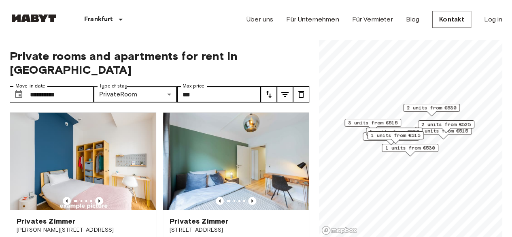 The height and width of the screenshot is (237, 512). What do you see at coordinates (432, 108) in the screenshot?
I see `span: 2 units from €530` at bounding box center [432, 108].